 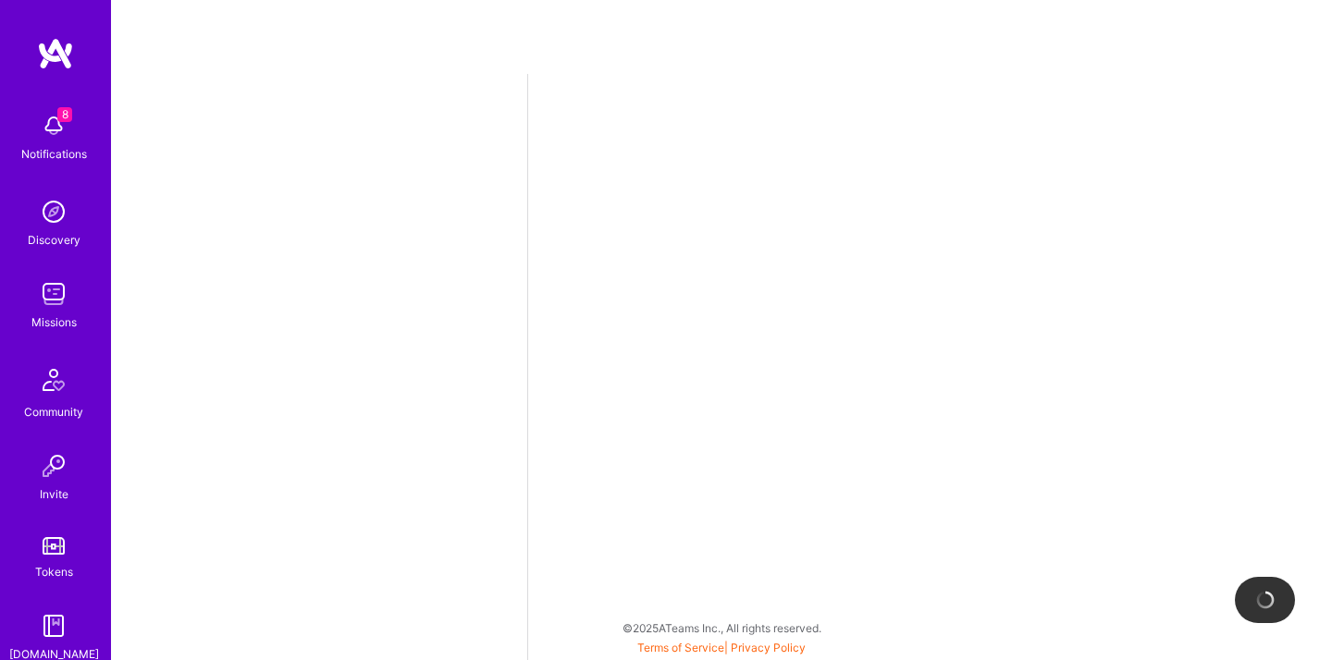 I want to click on img: Community, so click(x=54, y=380).